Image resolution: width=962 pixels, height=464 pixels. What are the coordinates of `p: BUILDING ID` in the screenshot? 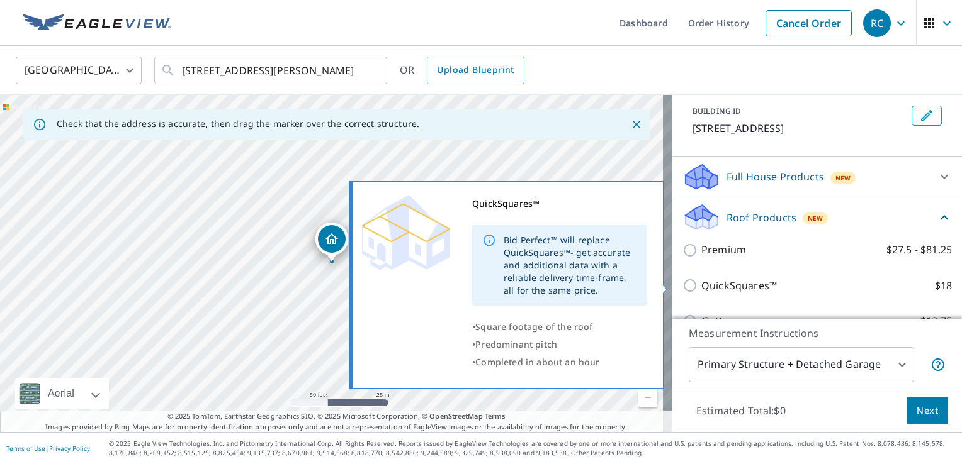 It's located at (716, 111).